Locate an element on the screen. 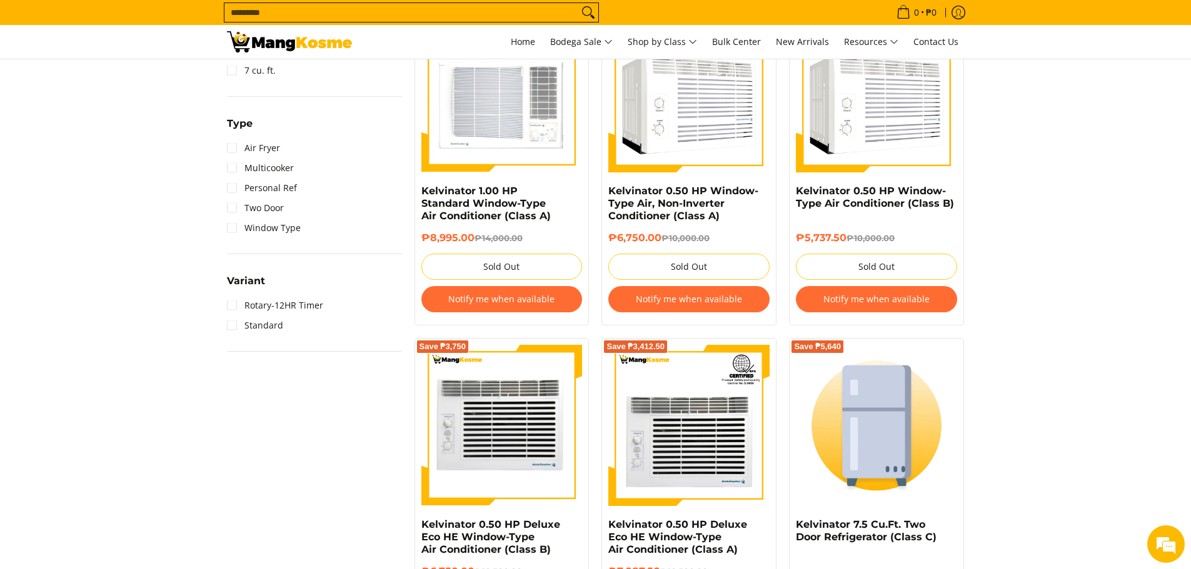 The height and width of the screenshot is (569, 1191). h6: ₱5,737.50 is located at coordinates (876, 238).